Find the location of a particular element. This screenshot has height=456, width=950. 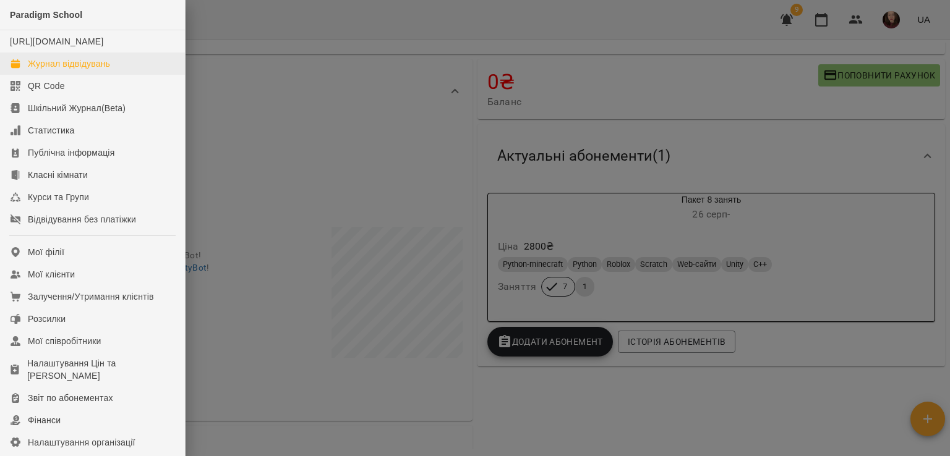

div: Відвідування без платіжки is located at coordinates (82, 220).